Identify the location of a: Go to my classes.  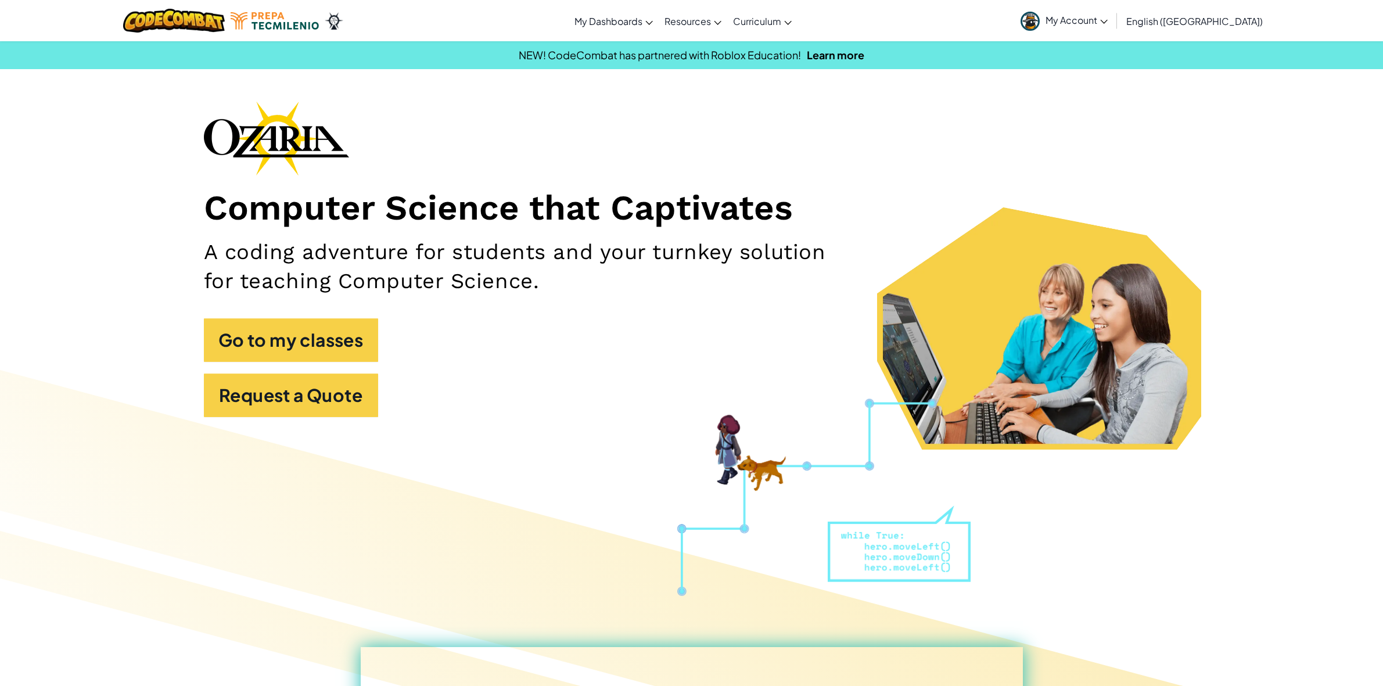
(291, 340).